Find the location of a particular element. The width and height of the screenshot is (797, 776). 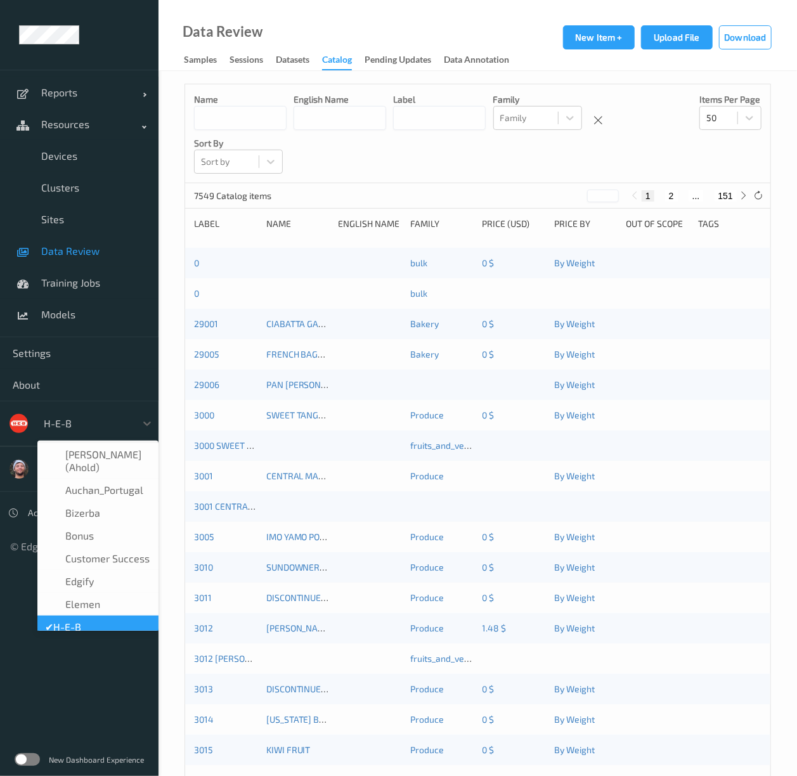

a: New Item + is located at coordinates (599, 37).